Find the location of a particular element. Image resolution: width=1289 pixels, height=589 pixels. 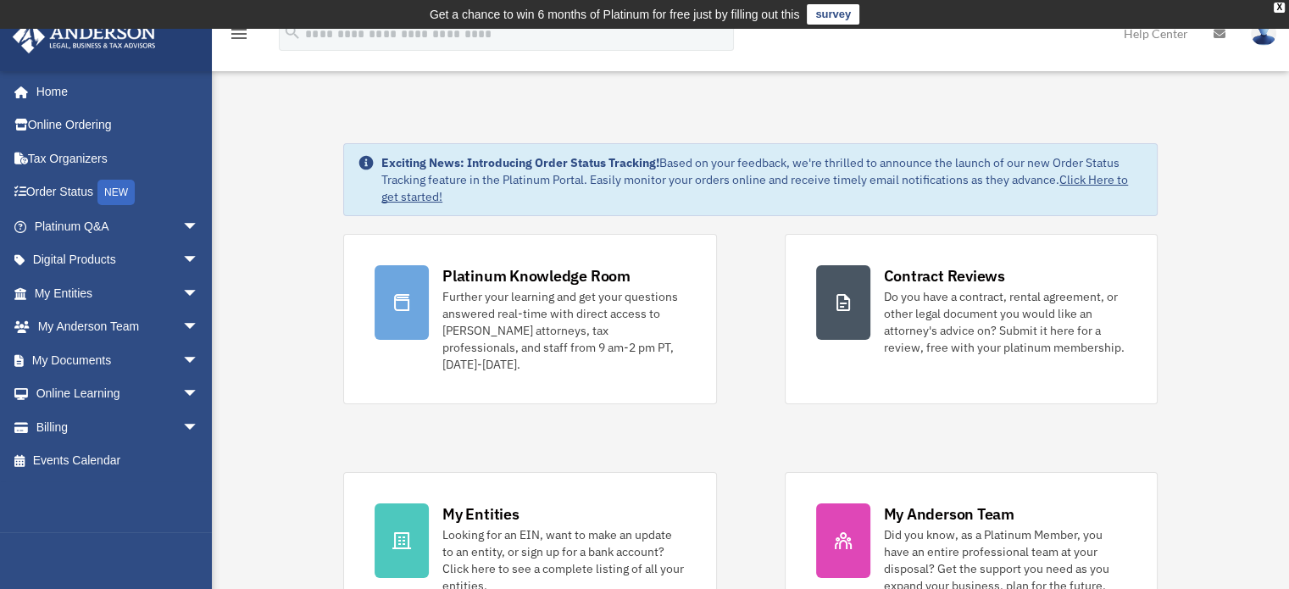

a: Contract Reviews Do you have a contract, rental agreement, or other legal document you would like... is located at coordinates (971, 319).